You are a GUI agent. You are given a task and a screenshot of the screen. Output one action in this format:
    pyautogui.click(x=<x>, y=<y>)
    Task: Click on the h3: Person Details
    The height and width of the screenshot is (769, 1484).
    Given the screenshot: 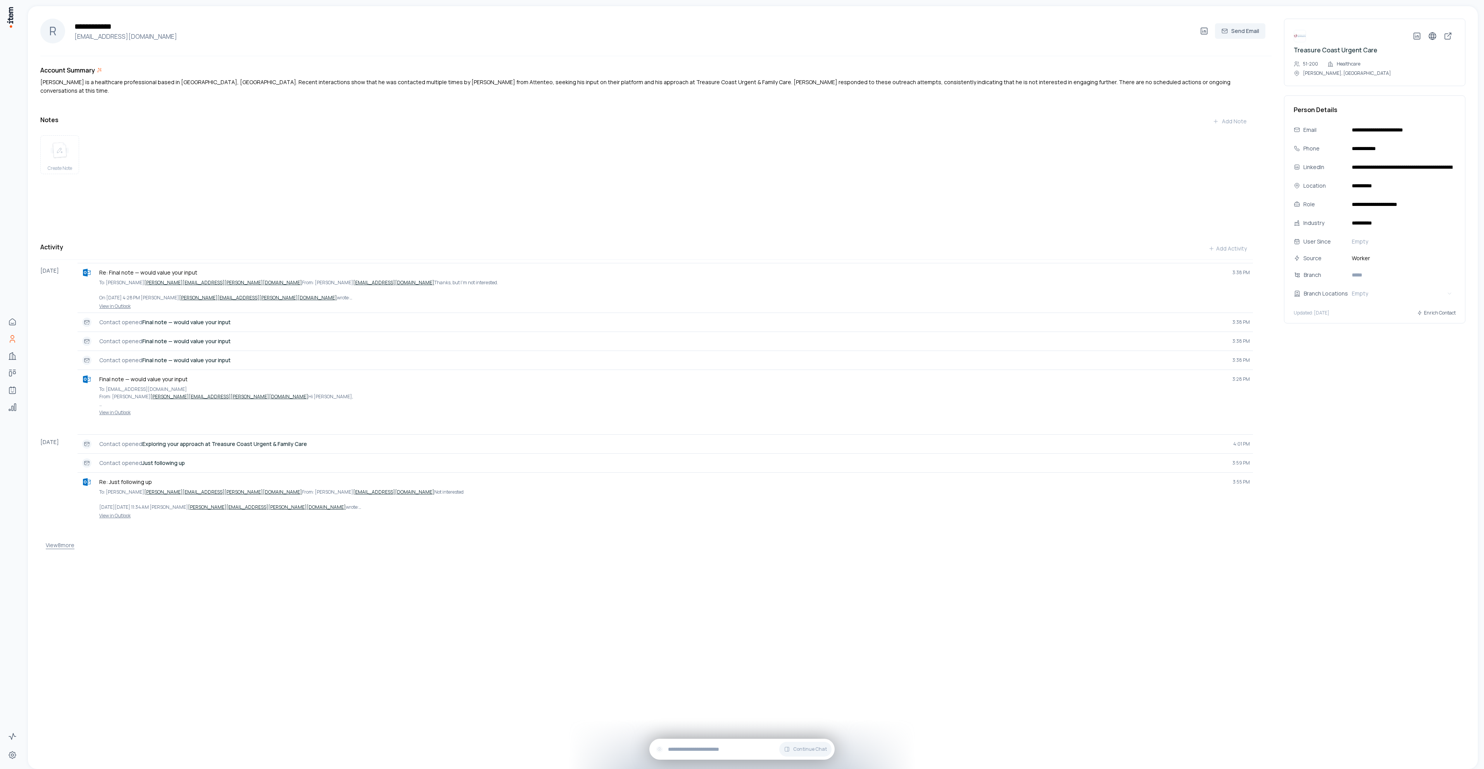 What is the action you would take?
    pyautogui.click(x=1375, y=110)
    